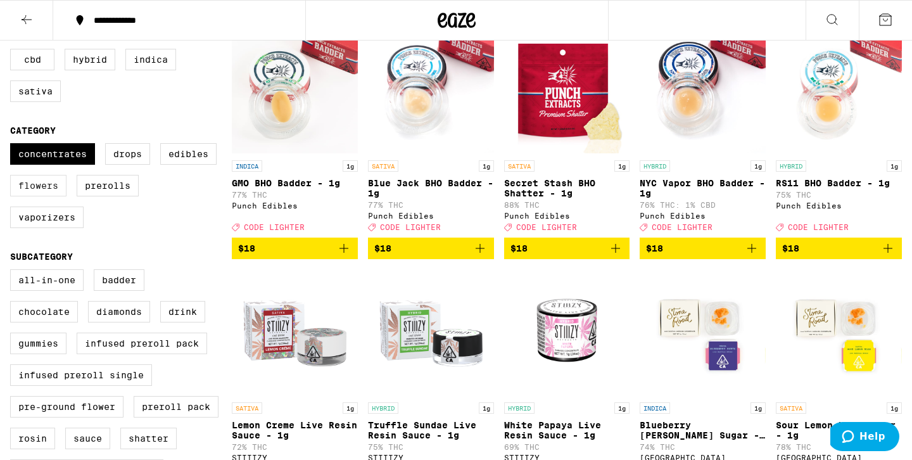  Describe the element at coordinates (839, 132) in the screenshot. I see `a: Open page for RS11 BHO Badder - 1g from Punch Edibles` at that location.